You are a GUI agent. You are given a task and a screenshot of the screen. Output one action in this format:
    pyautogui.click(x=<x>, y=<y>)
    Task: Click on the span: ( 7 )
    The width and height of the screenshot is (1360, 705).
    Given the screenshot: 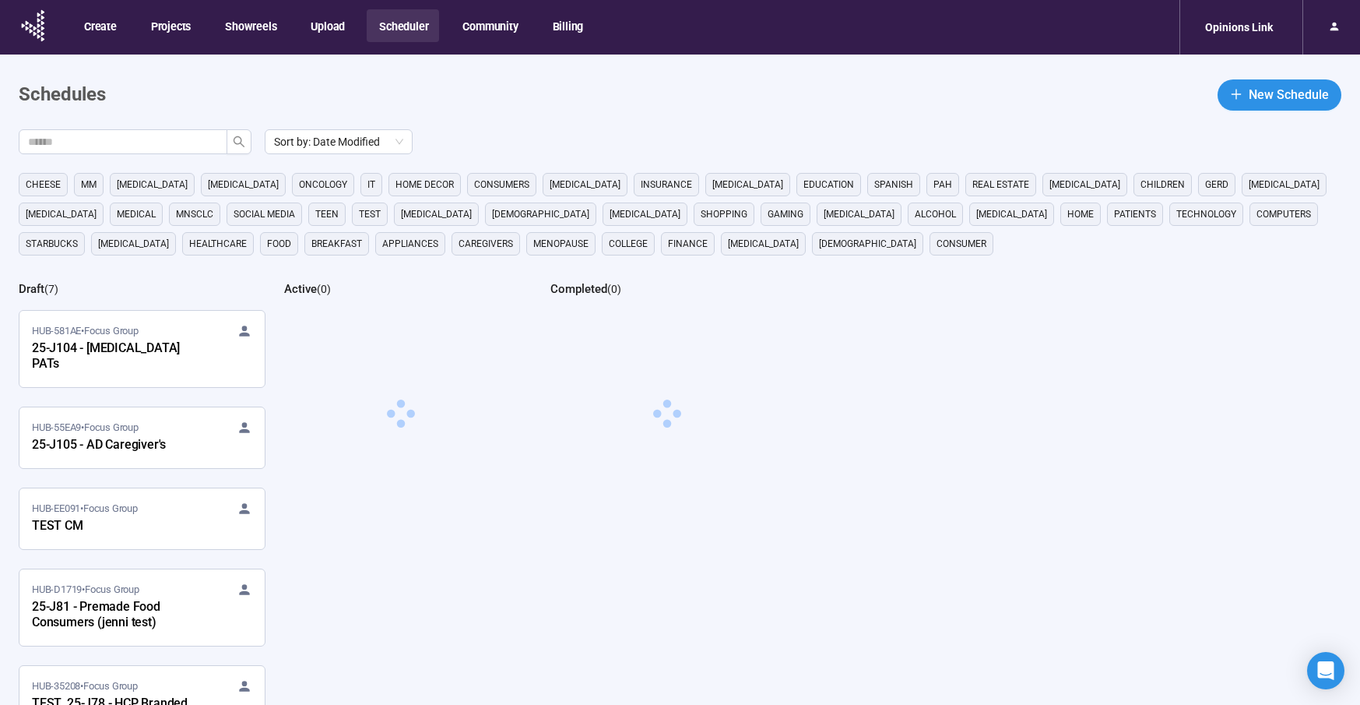 What is the action you would take?
    pyautogui.click(x=51, y=289)
    